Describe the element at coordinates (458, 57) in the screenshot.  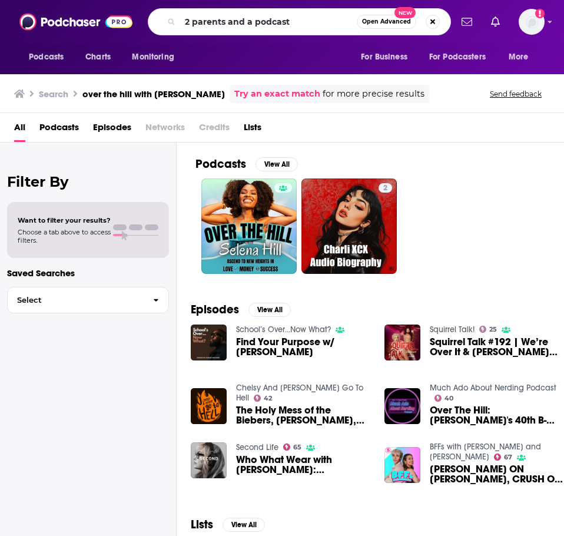
I see `span: For Podcasters` at that location.